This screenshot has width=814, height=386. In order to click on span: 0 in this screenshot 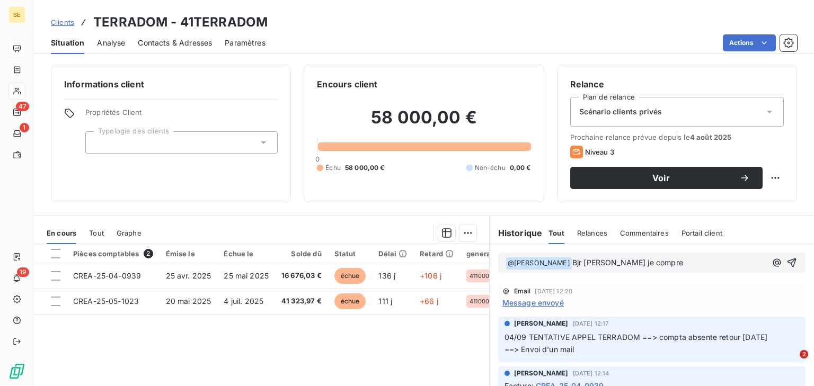, I will do `click(318, 159)`.